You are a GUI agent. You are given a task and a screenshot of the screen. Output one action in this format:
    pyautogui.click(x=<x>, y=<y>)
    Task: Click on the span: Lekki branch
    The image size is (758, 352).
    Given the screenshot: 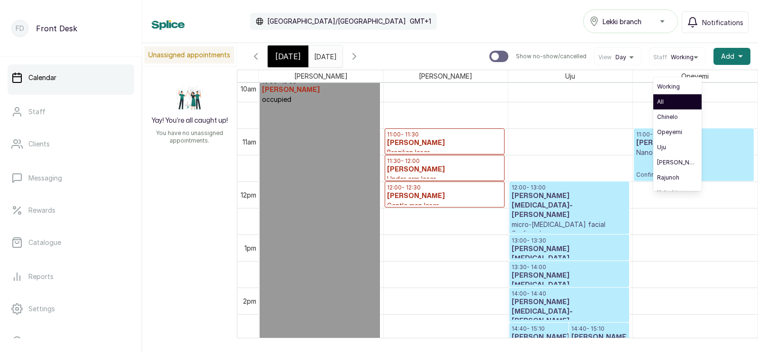 What is the action you would take?
    pyautogui.click(x=622, y=21)
    